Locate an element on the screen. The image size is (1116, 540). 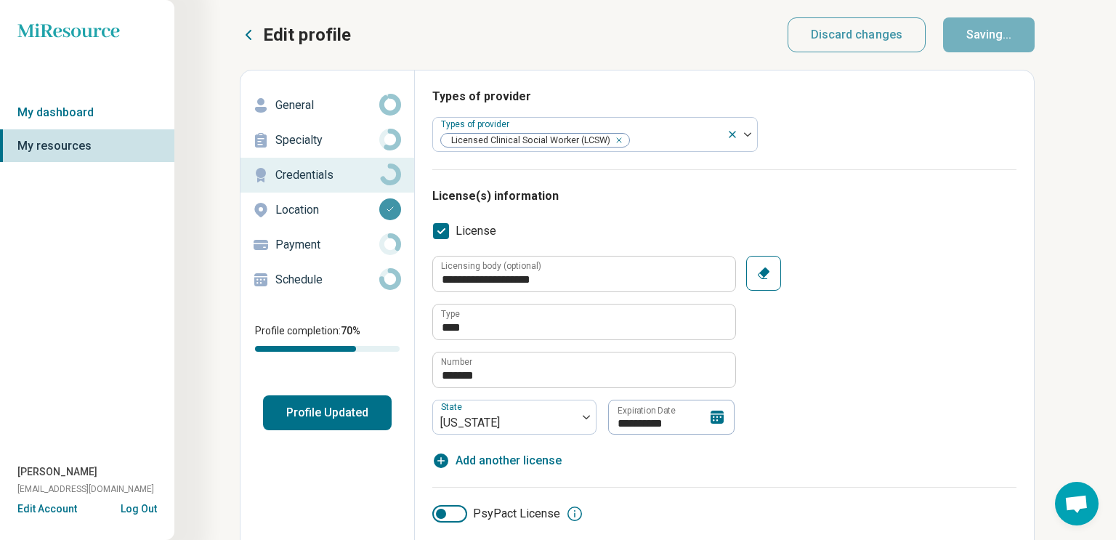
p: Payment is located at coordinates (327, 245).